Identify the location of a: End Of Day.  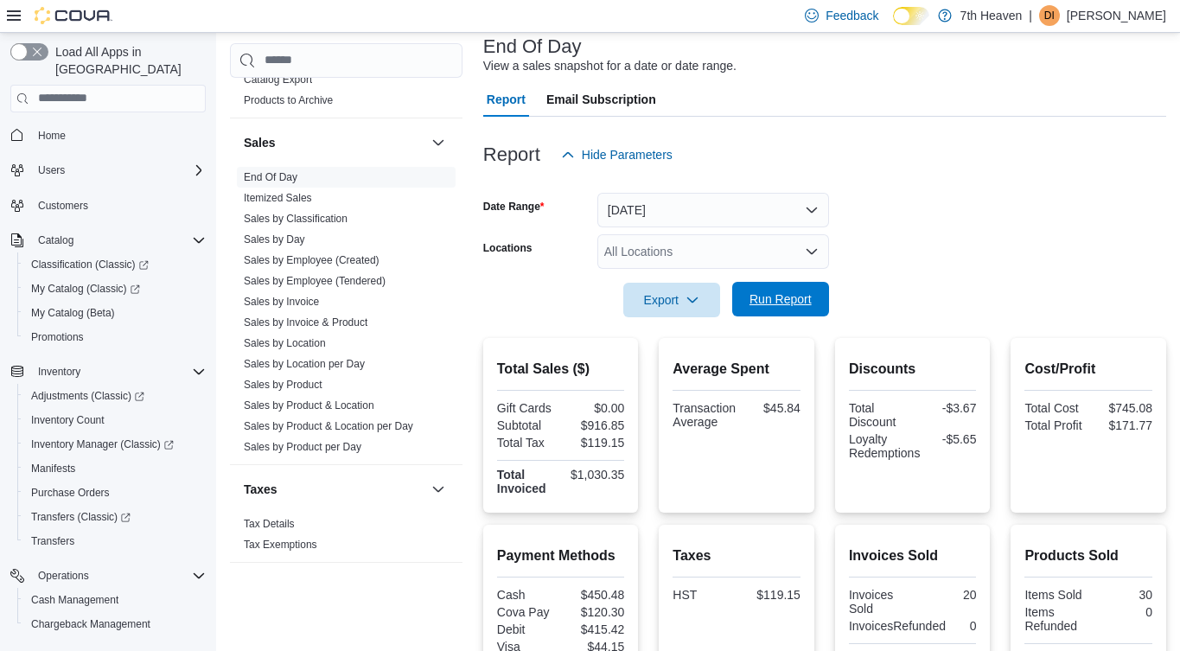
(271, 177).